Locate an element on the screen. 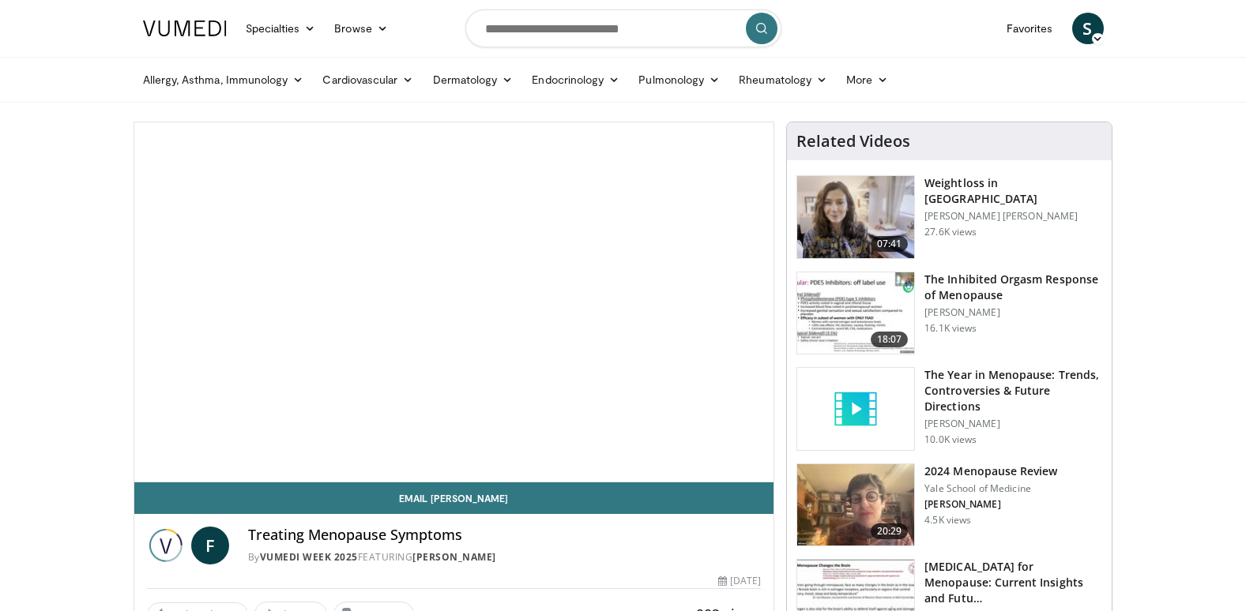 The height and width of the screenshot is (611, 1246). p: 27.6K views is located at coordinates (950, 232).